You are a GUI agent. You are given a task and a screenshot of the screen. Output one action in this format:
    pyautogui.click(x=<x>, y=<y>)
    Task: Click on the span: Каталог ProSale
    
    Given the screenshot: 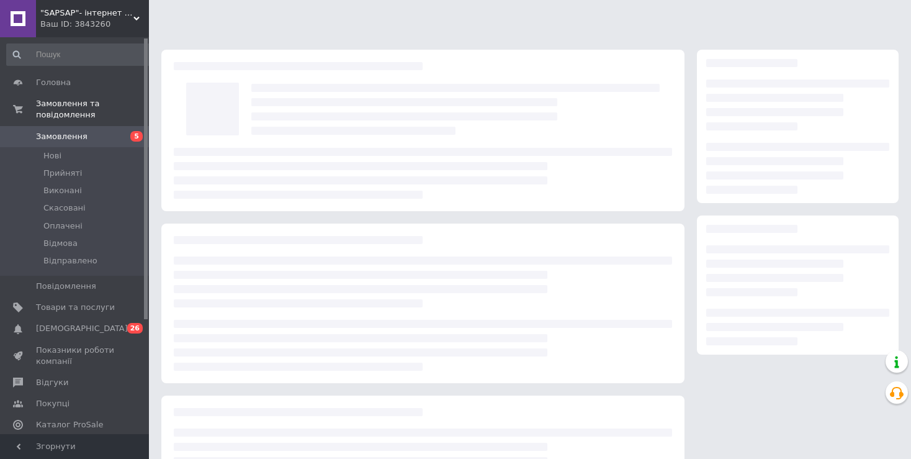 What is the action you would take?
    pyautogui.click(x=69, y=424)
    